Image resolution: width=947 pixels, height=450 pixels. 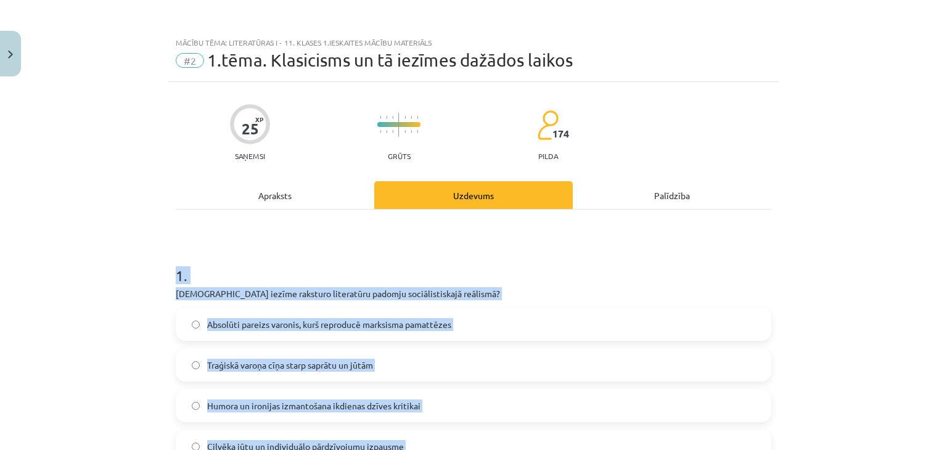 What do you see at coordinates (190, 60) in the screenshot?
I see `span: #2` at bounding box center [190, 60].